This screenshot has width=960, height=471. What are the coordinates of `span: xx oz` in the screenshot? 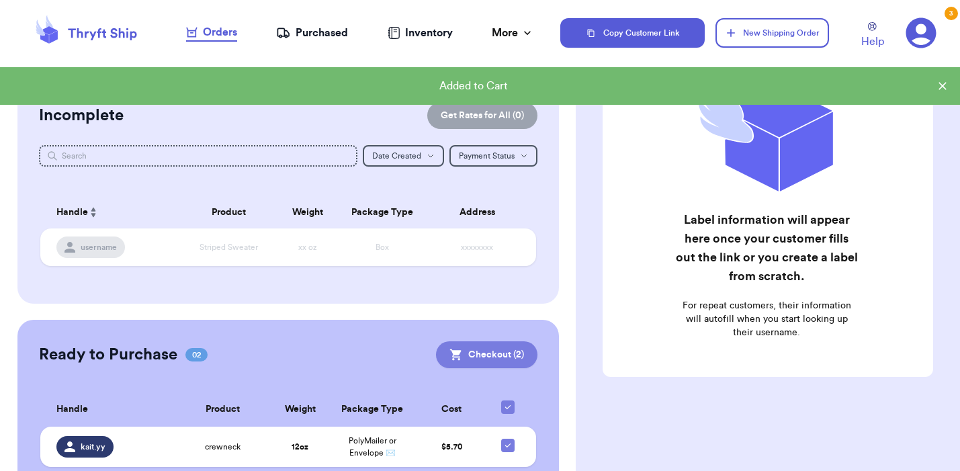 It's located at (308, 247).